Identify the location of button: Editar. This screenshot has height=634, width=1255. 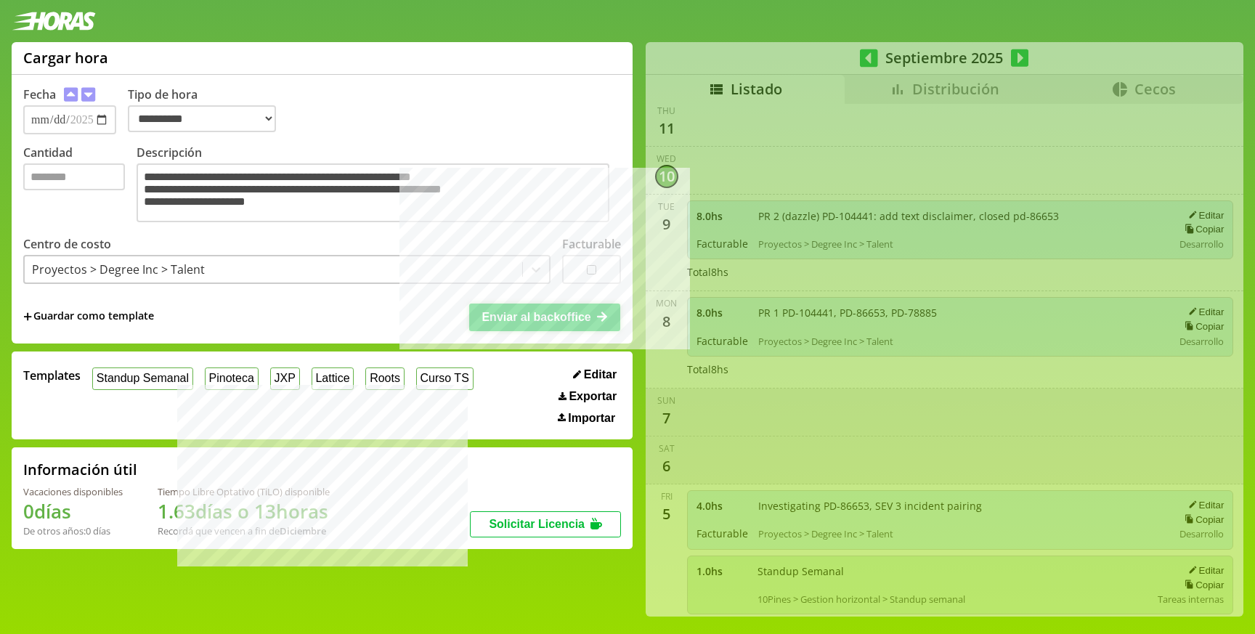
(595, 375).